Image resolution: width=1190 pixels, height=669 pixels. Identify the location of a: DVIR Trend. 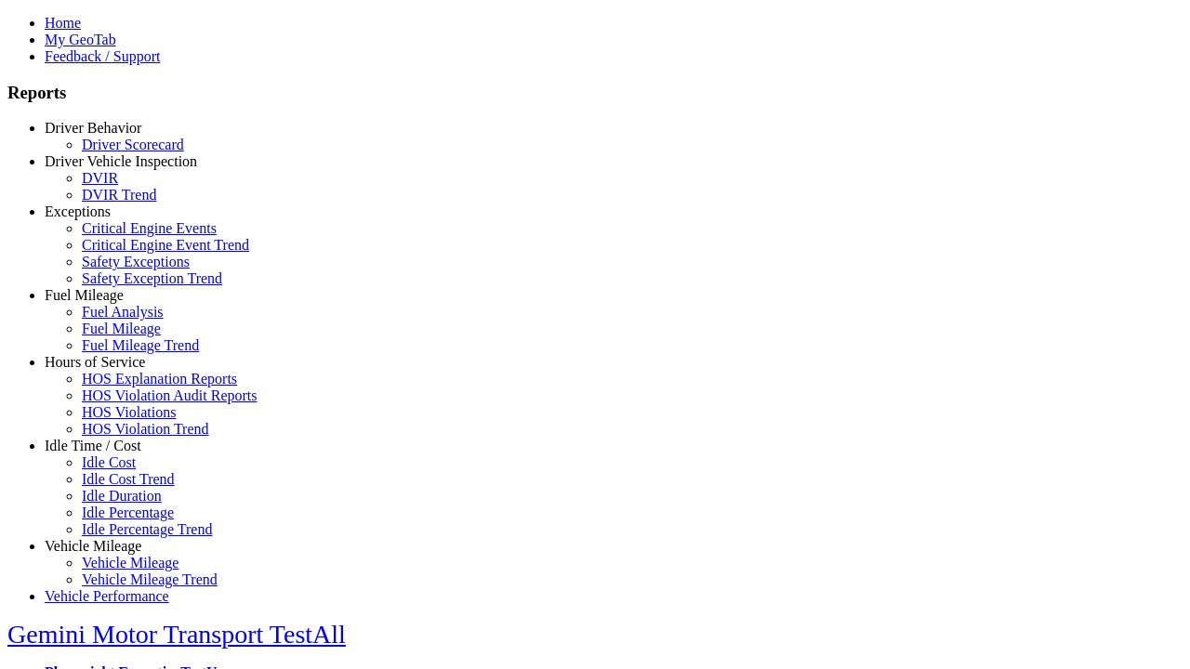
(119, 194).